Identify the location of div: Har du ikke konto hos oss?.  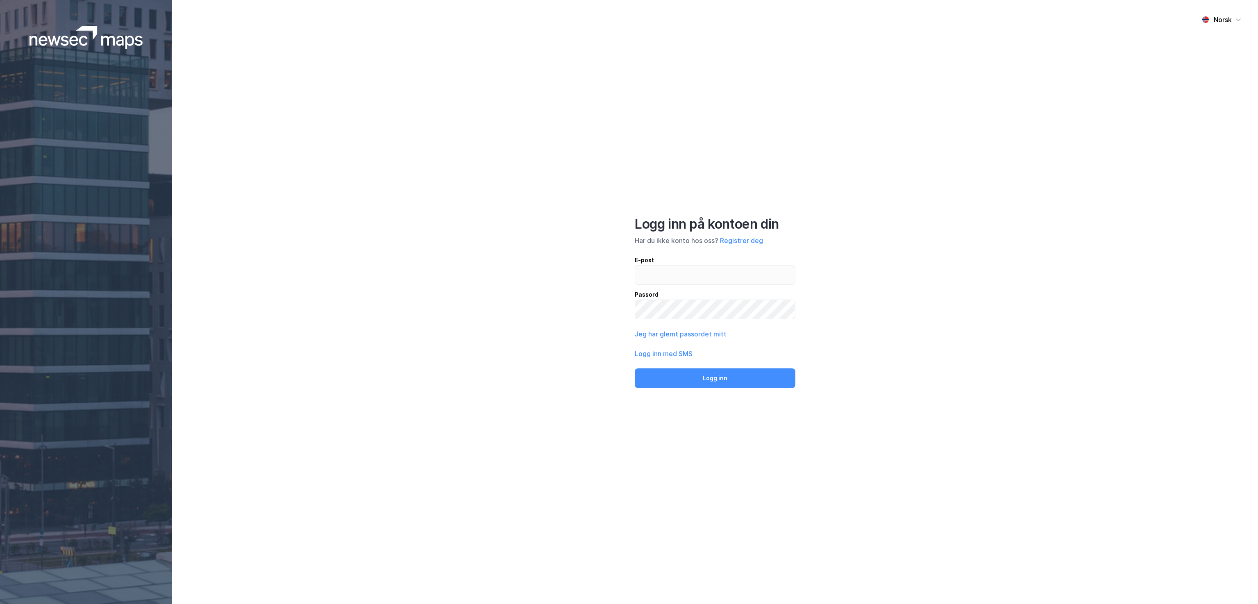
(715, 240).